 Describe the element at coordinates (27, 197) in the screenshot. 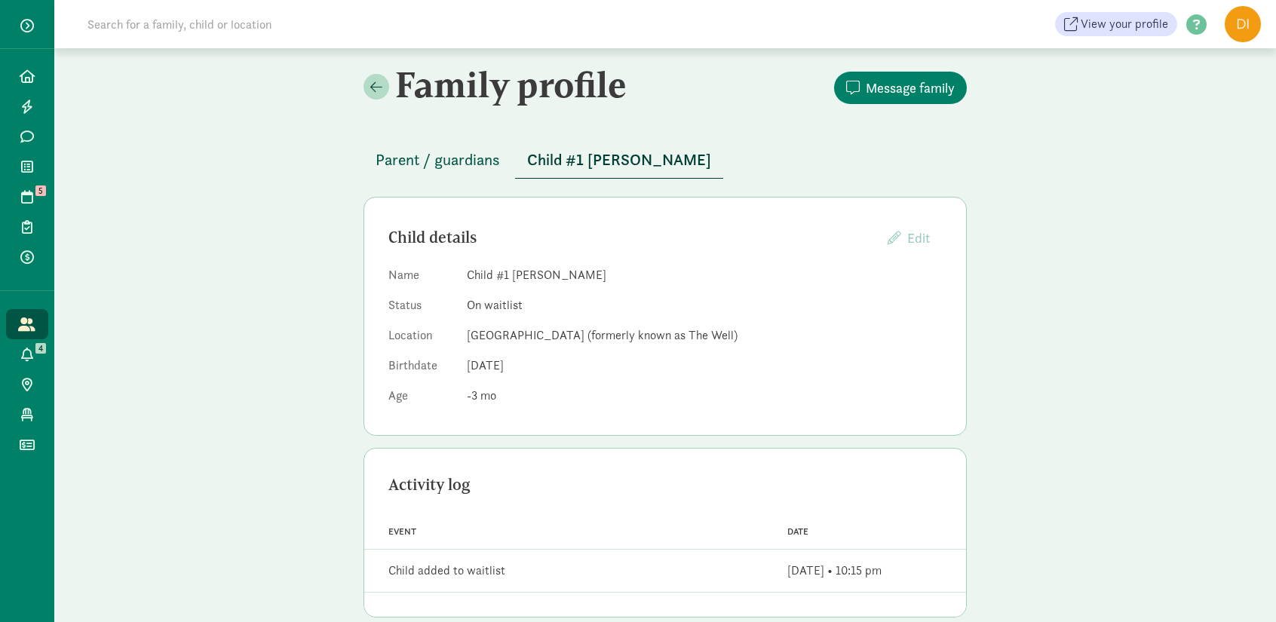

I see `a: 5` at that location.